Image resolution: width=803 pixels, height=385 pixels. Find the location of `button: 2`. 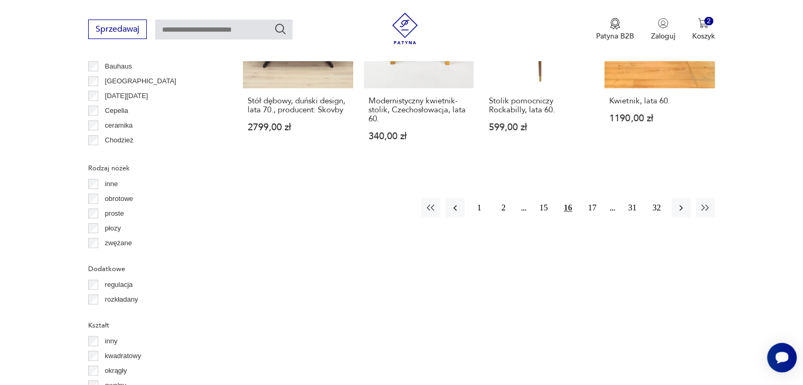

button: 2 is located at coordinates (504, 208).